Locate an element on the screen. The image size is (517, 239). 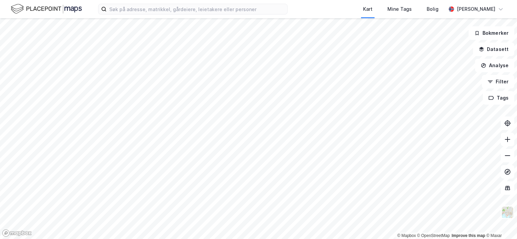
button: Datasett is located at coordinates (493, 49).